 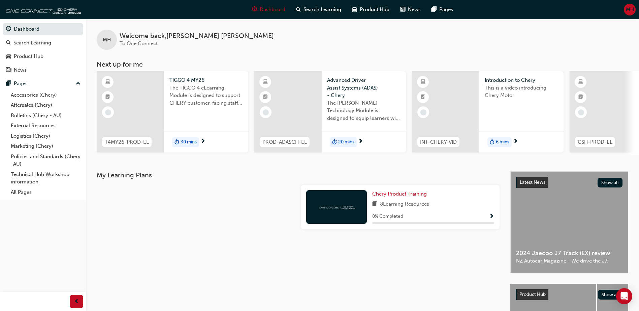 I want to click on h3: My Learning Plans, so click(x=298, y=175).